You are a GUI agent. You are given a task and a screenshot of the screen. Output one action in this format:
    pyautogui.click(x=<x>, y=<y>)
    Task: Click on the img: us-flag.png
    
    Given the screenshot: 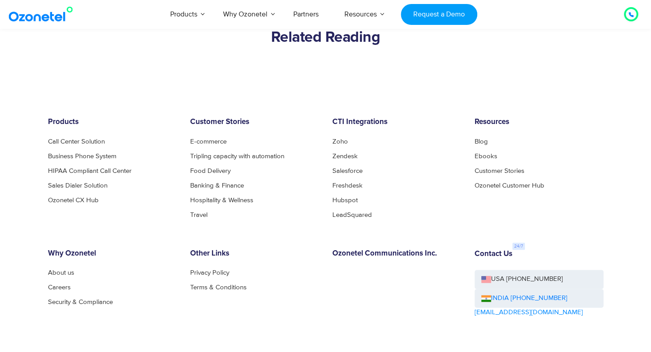 What is the action you would take?
    pyautogui.click(x=486, y=279)
    